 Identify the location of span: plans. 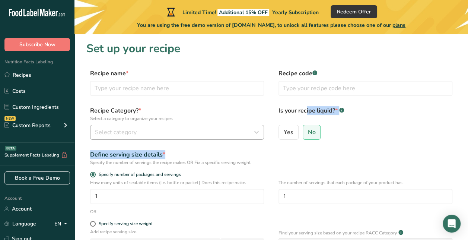
(399, 25).